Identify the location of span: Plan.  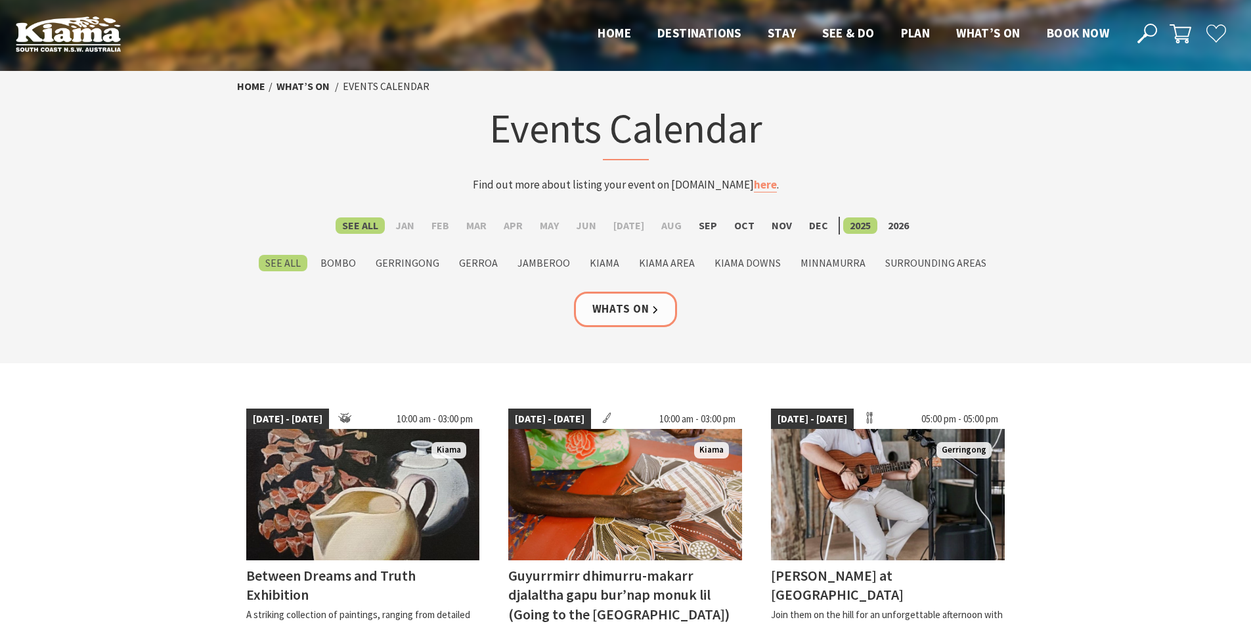
(916, 33).